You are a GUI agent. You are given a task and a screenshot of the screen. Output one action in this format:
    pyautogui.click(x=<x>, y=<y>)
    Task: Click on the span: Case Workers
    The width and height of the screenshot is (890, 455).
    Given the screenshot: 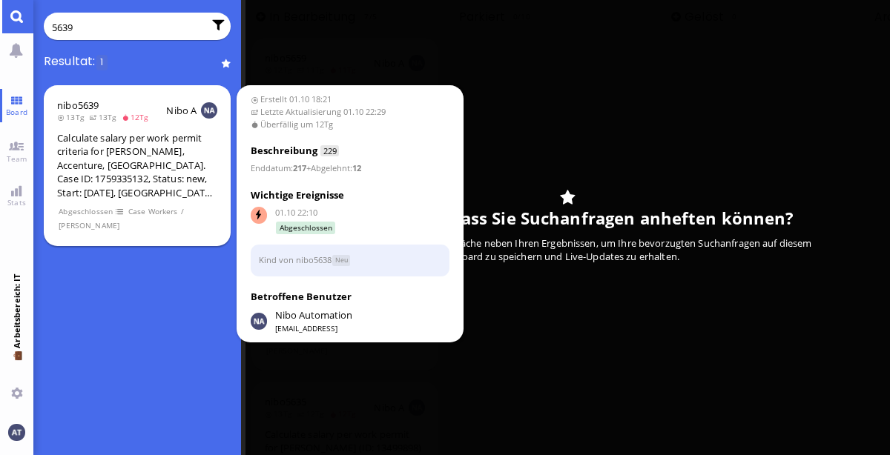 What is the action you would take?
    pyautogui.click(x=153, y=211)
    